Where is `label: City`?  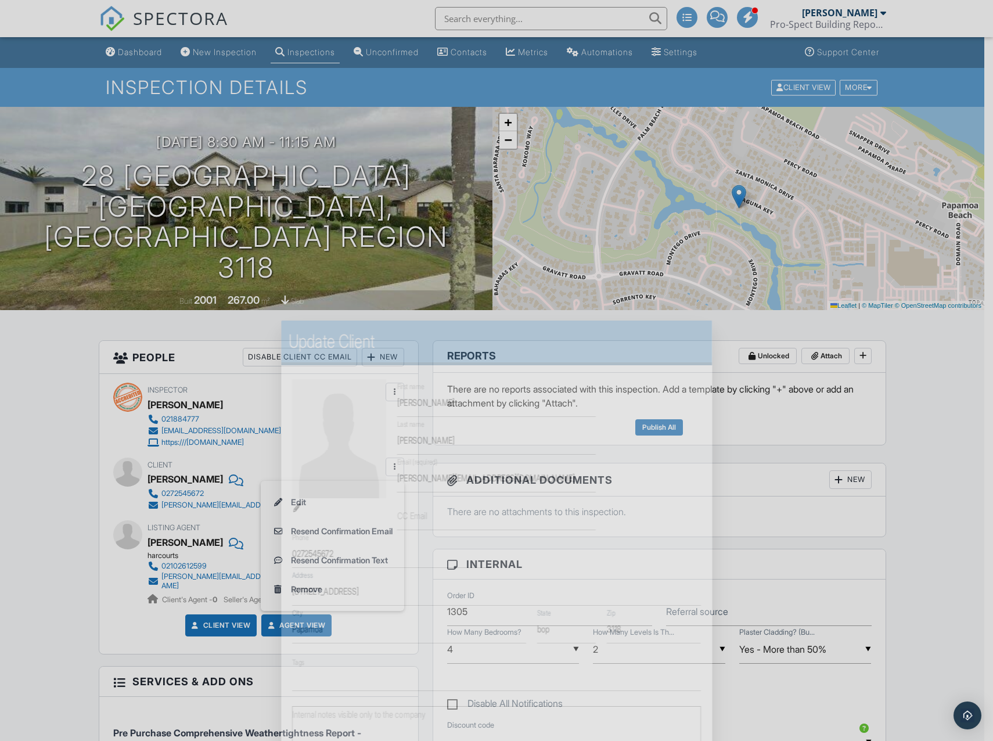 label: City is located at coordinates (297, 613).